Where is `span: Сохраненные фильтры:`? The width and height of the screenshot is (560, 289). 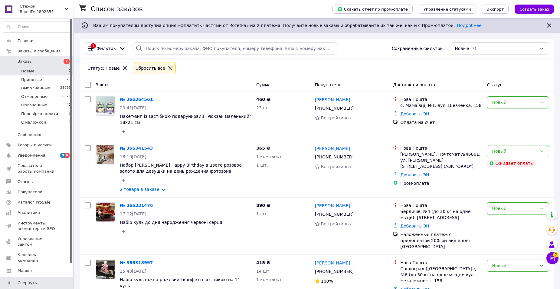 span: Сохраненные фильтры: is located at coordinates (418, 48).